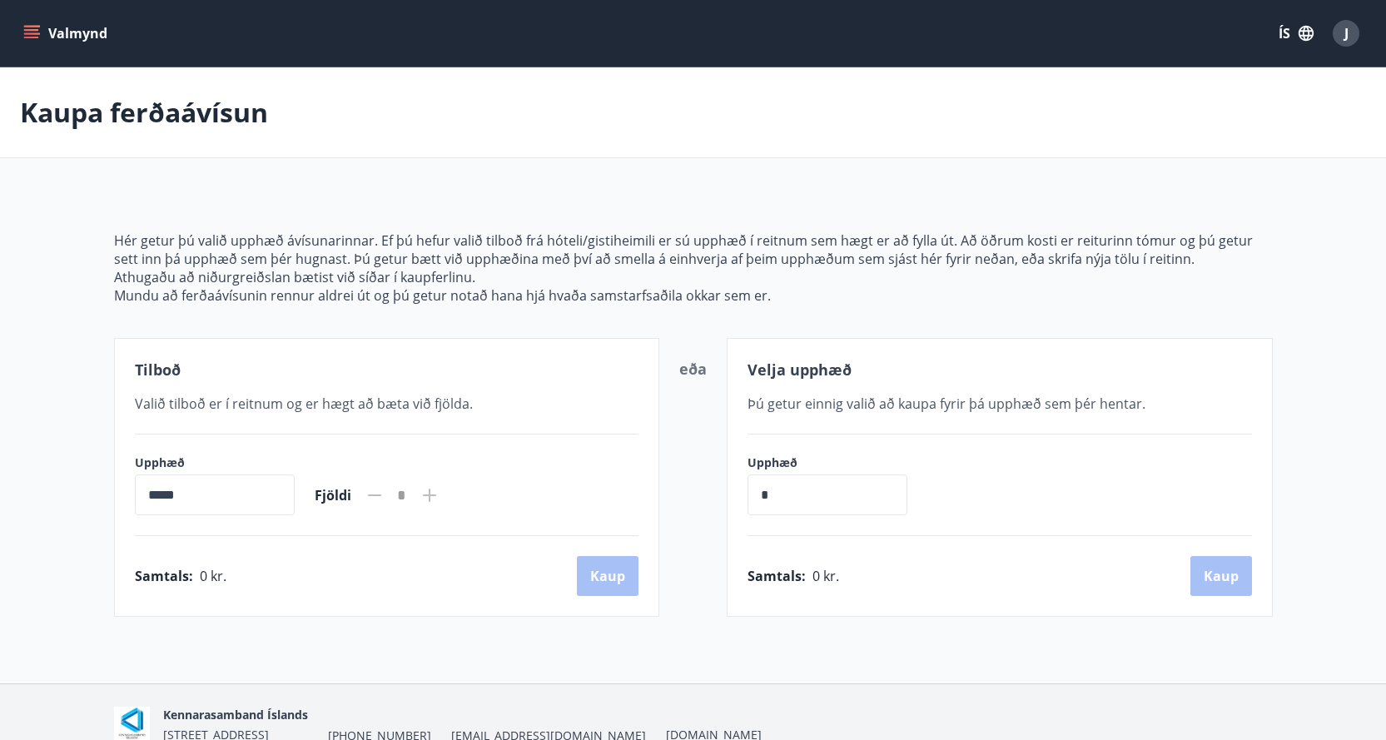 This screenshot has height=740, width=1386. Describe the element at coordinates (1346, 33) in the screenshot. I see `button: J` at that location.